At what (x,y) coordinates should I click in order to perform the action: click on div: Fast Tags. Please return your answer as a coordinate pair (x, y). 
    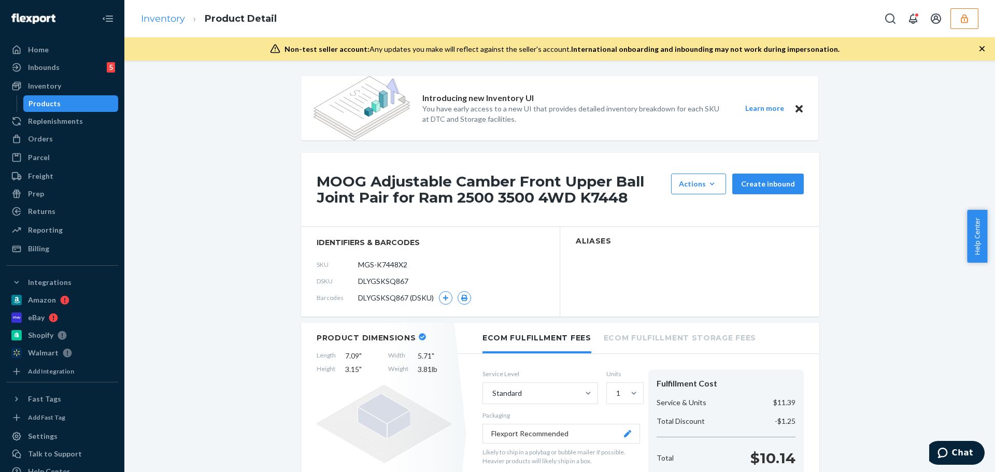
    Looking at the image, I should click on (45, 399).